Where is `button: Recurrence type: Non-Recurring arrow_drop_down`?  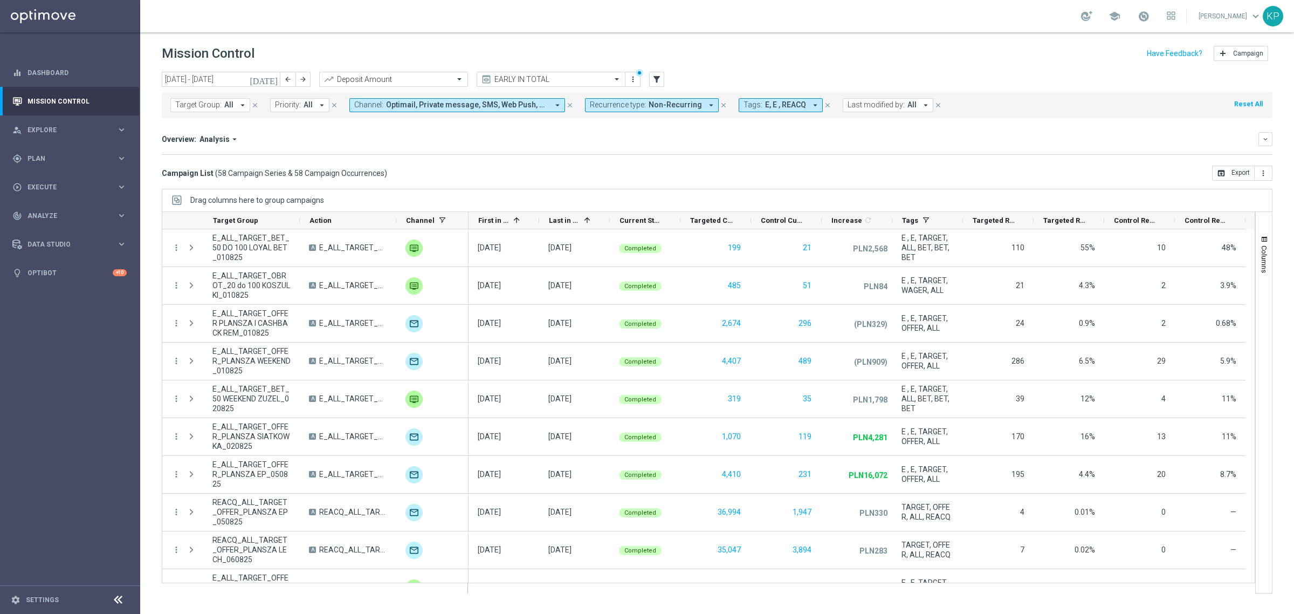
button: Recurrence type: Non-Recurring arrow_drop_down is located at coordinates (652, 105).